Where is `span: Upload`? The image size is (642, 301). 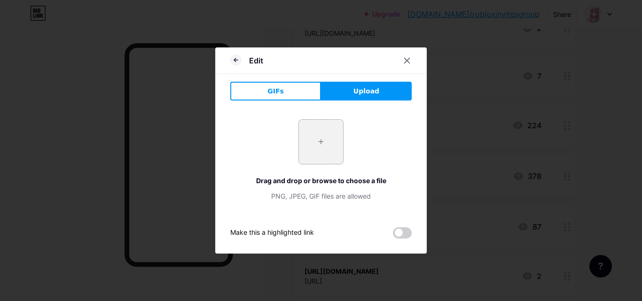
span: Upload is located at coordinates (366, 91).